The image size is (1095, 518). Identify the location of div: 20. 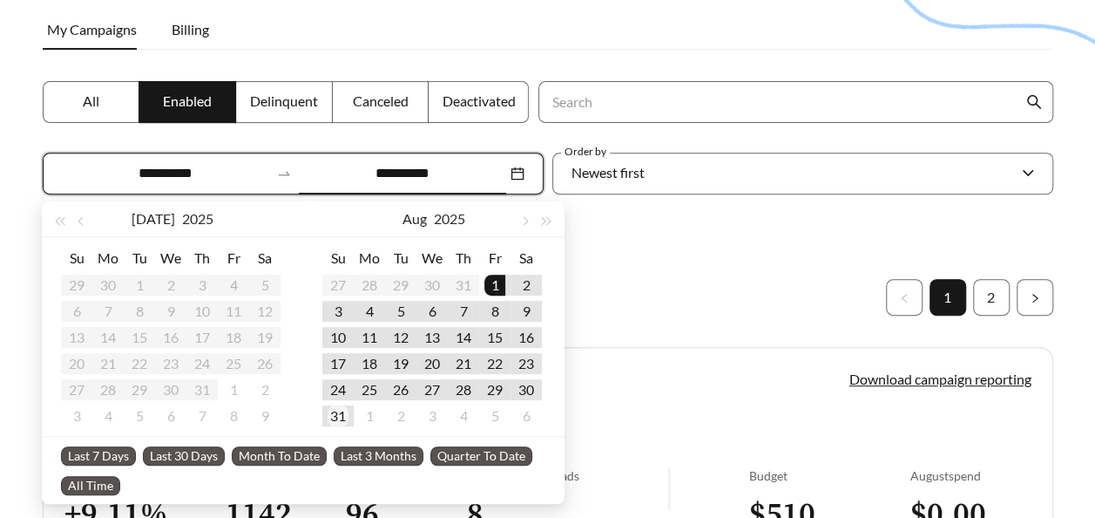
(432, 363).